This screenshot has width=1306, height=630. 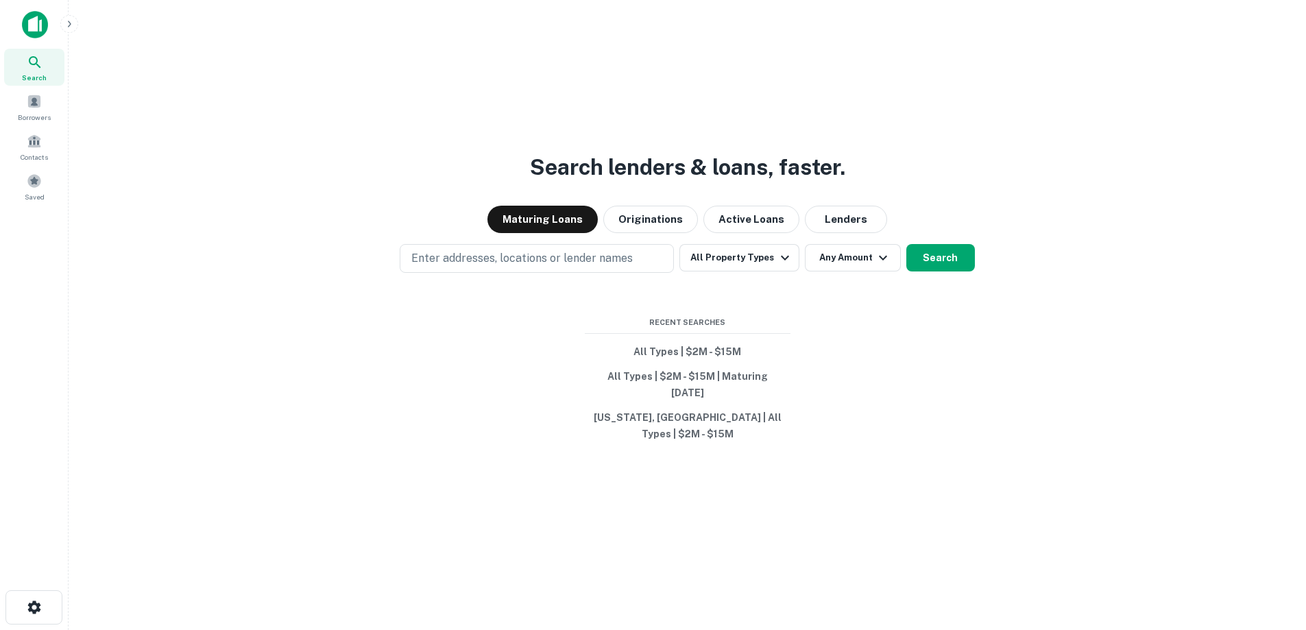 What do you see at coordinates (846, 219) in the screenshot?
I see `button: Lenders` at bounding box center [846, 219].